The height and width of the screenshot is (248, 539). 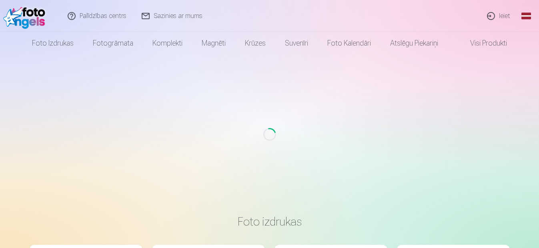 What do you see at coordinates (214, 43) in the screenshot?
I see `a: Magnēti` at bounding box center [214, 43].